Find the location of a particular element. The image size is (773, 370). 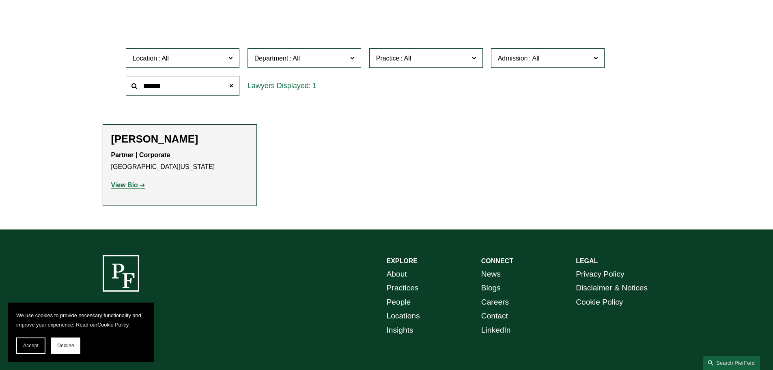

a: Locations is located at coordinates (403, 316).